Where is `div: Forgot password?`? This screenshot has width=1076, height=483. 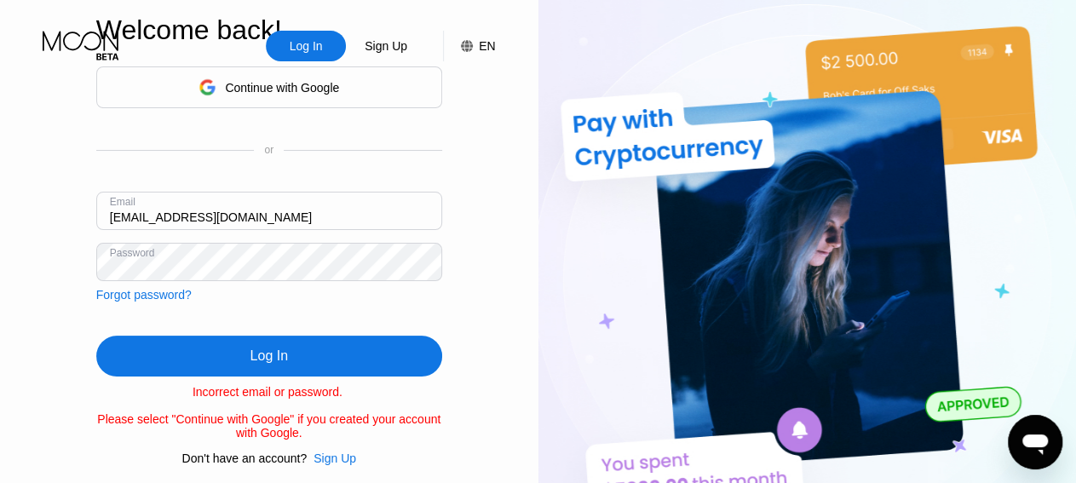 div: Forgot password? is located at coordinates (144, 295).